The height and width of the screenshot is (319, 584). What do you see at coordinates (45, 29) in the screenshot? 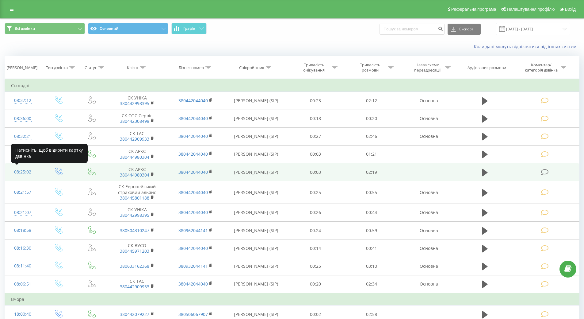
I see `button: Всі дзвінки` at bounding box center [45, 29].